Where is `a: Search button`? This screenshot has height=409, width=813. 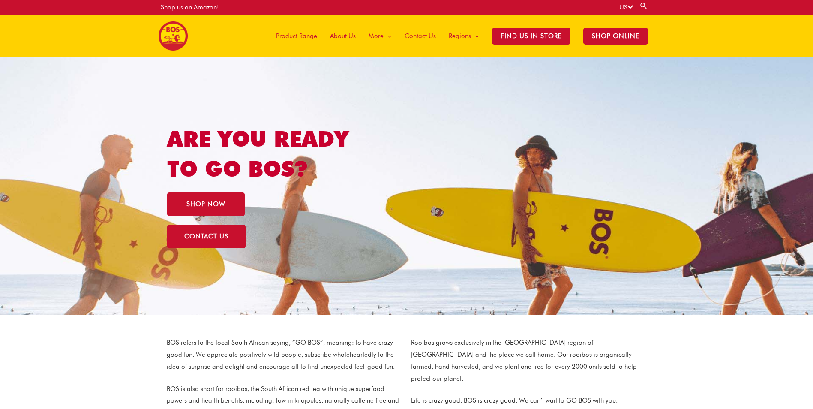
a: Search button is located at coordinates (644, 6).